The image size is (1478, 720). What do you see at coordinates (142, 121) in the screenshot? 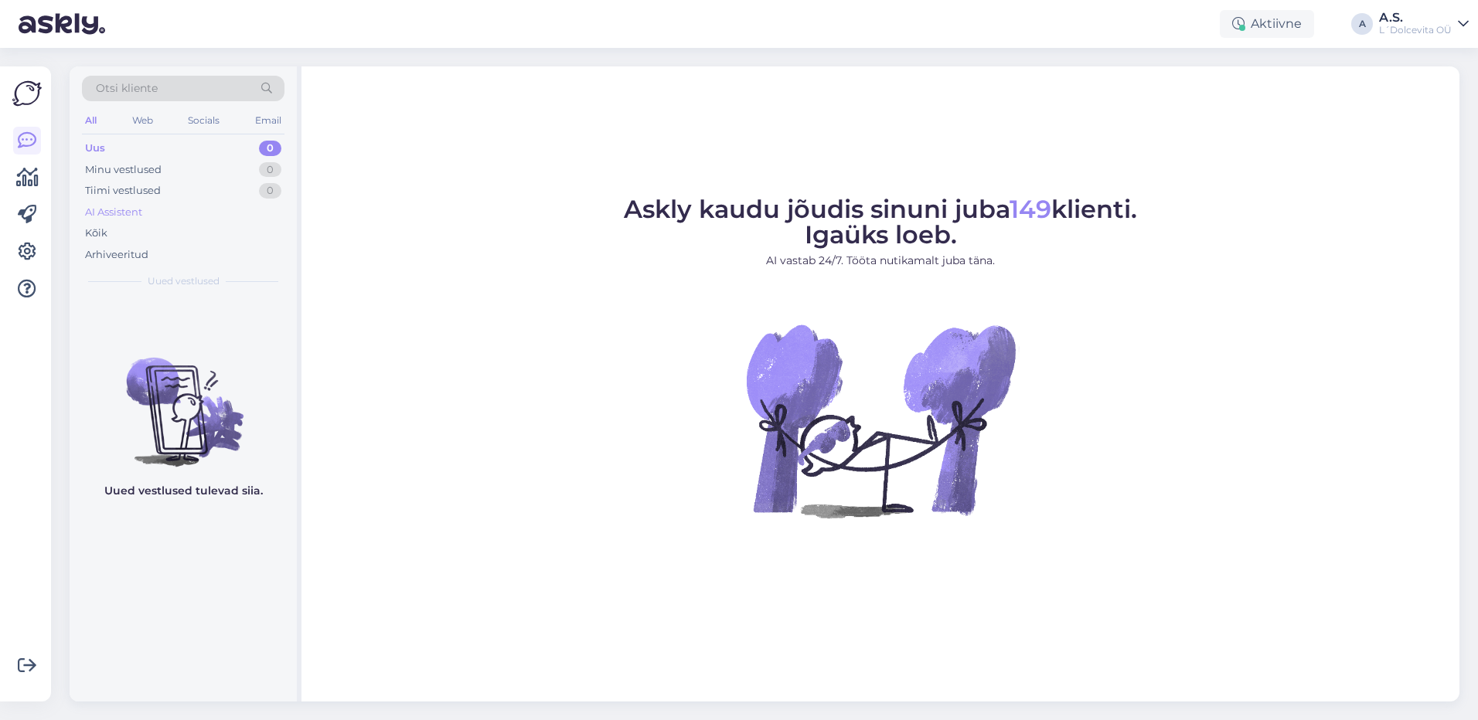
I see `div: Web` at bounding box center [142, 121].